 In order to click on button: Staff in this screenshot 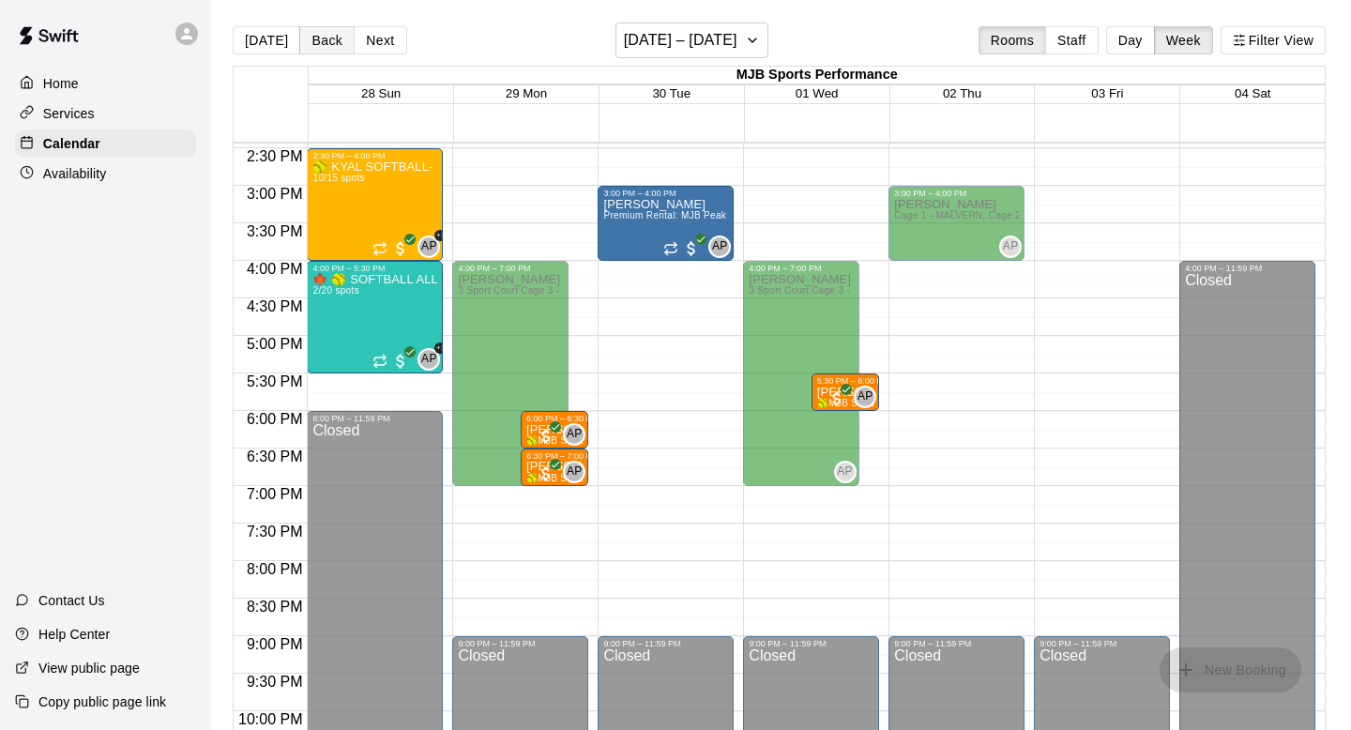, I will do `click(1071, 40)`.